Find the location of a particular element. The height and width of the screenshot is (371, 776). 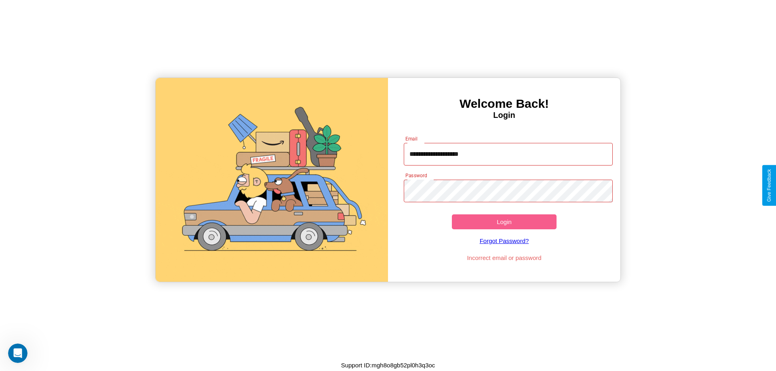

label: Email is located at coordinates (411, 139).